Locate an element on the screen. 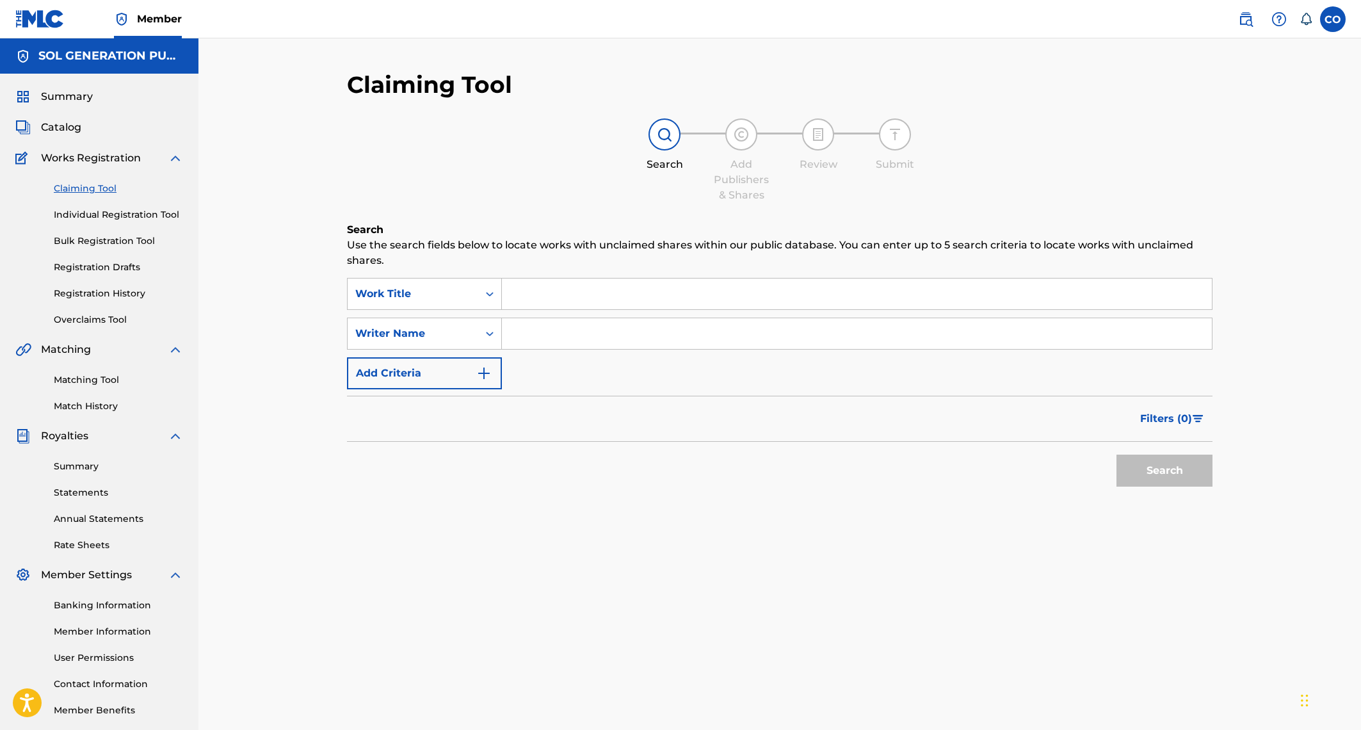  div: Notifications is located at coordinates (1306, 19).